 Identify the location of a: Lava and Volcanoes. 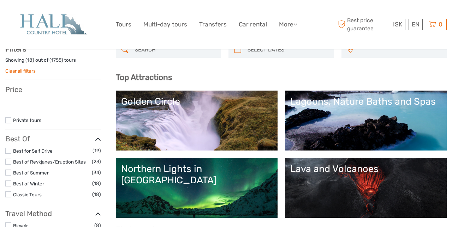
(366, 188).